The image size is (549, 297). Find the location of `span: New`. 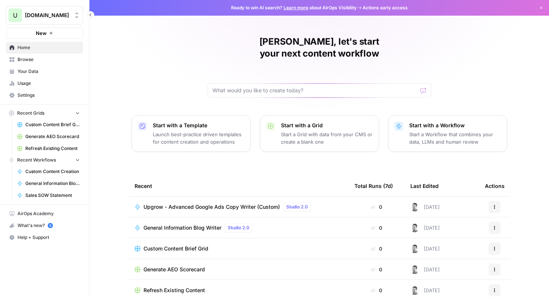

span: New is located at coordinates (41, 33).